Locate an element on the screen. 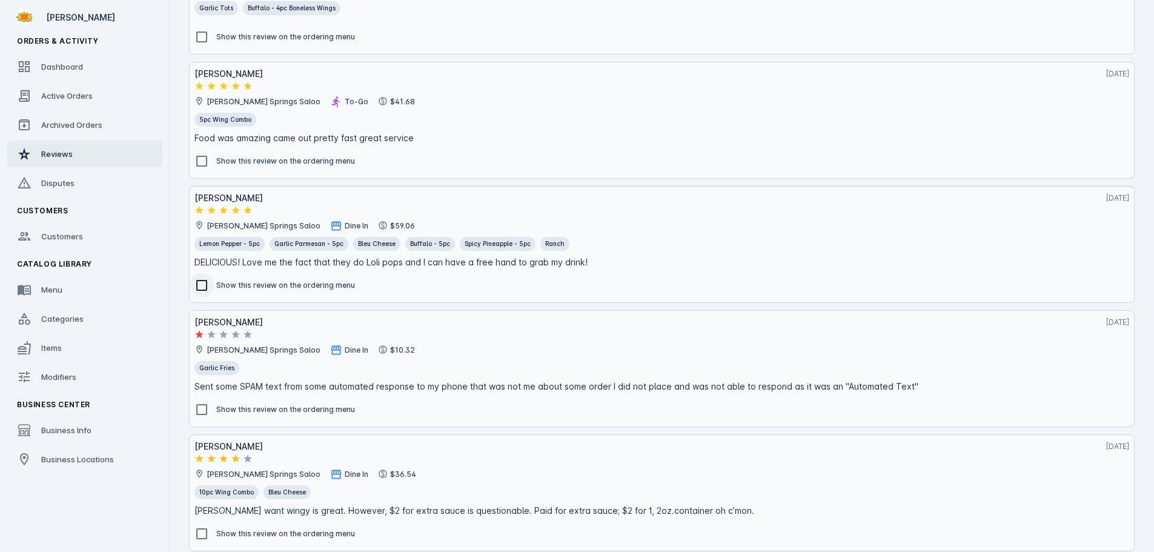 The image size is (1154, 552). span: Business Center is located at coordinates (53, 404).